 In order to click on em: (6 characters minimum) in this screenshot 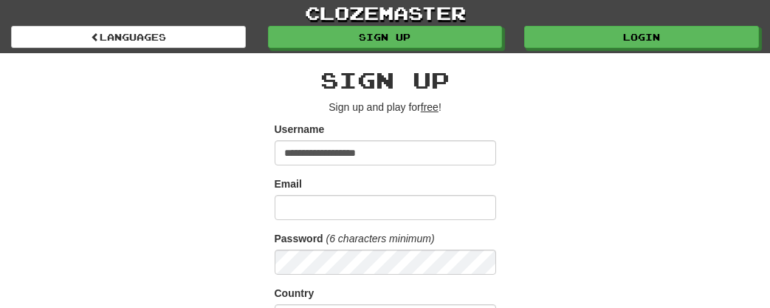, I will do `click(380, 239)`.